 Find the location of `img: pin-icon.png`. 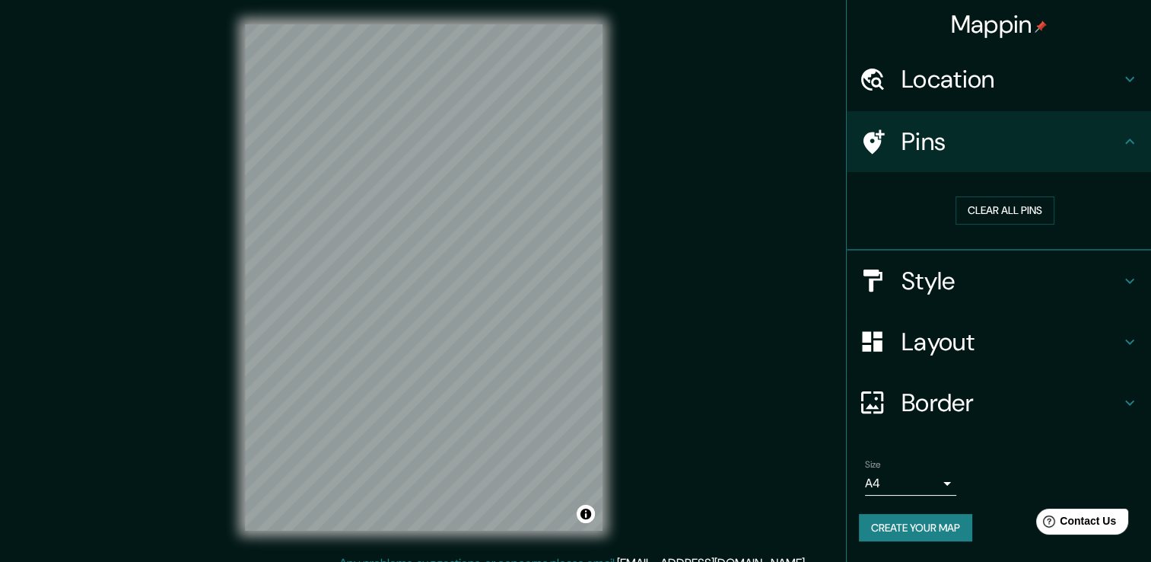

img: pin-icon.png is located at coordinates (1041, 27).